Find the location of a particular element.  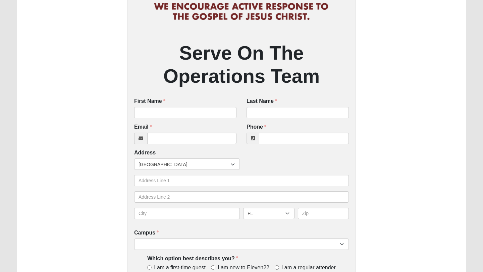

input: I am a regular attender is located at coordinates (277, 268).